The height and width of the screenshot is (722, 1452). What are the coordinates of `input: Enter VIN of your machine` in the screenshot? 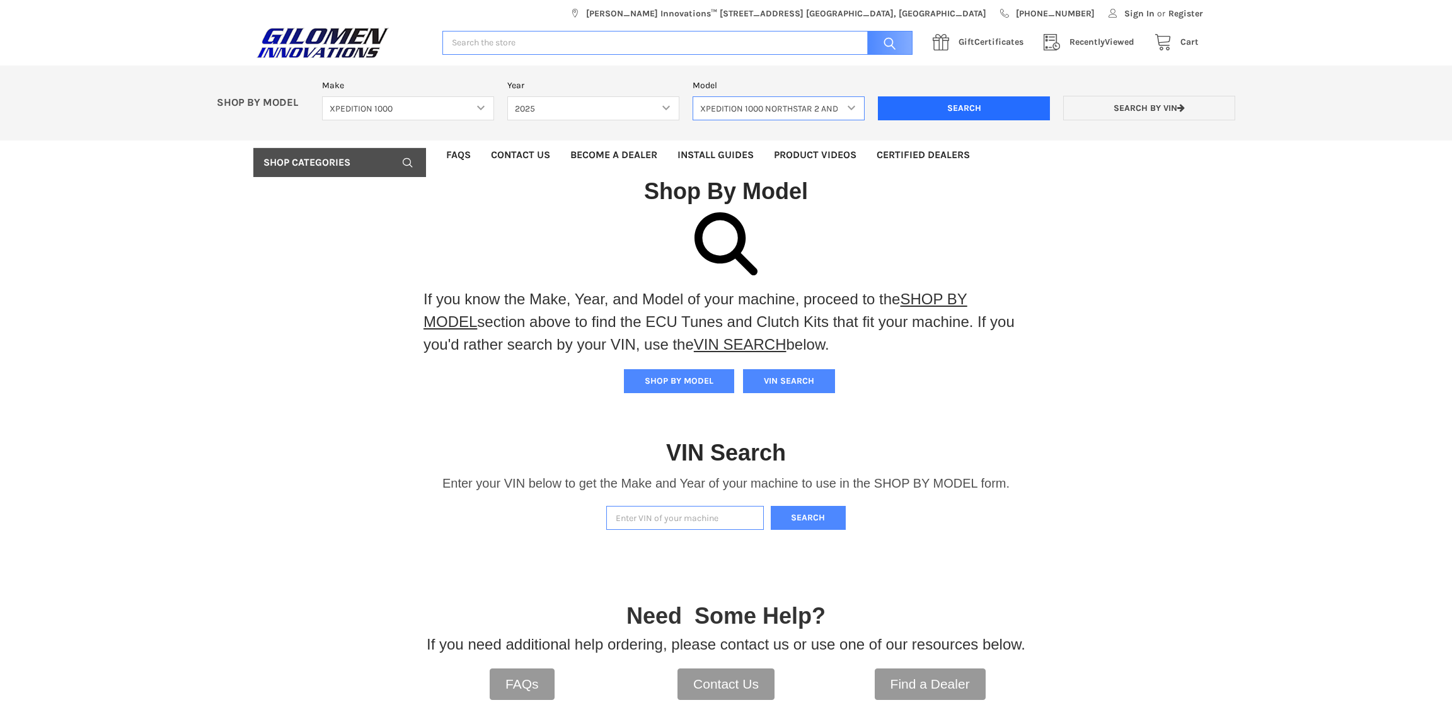 It's located at (685, 518).